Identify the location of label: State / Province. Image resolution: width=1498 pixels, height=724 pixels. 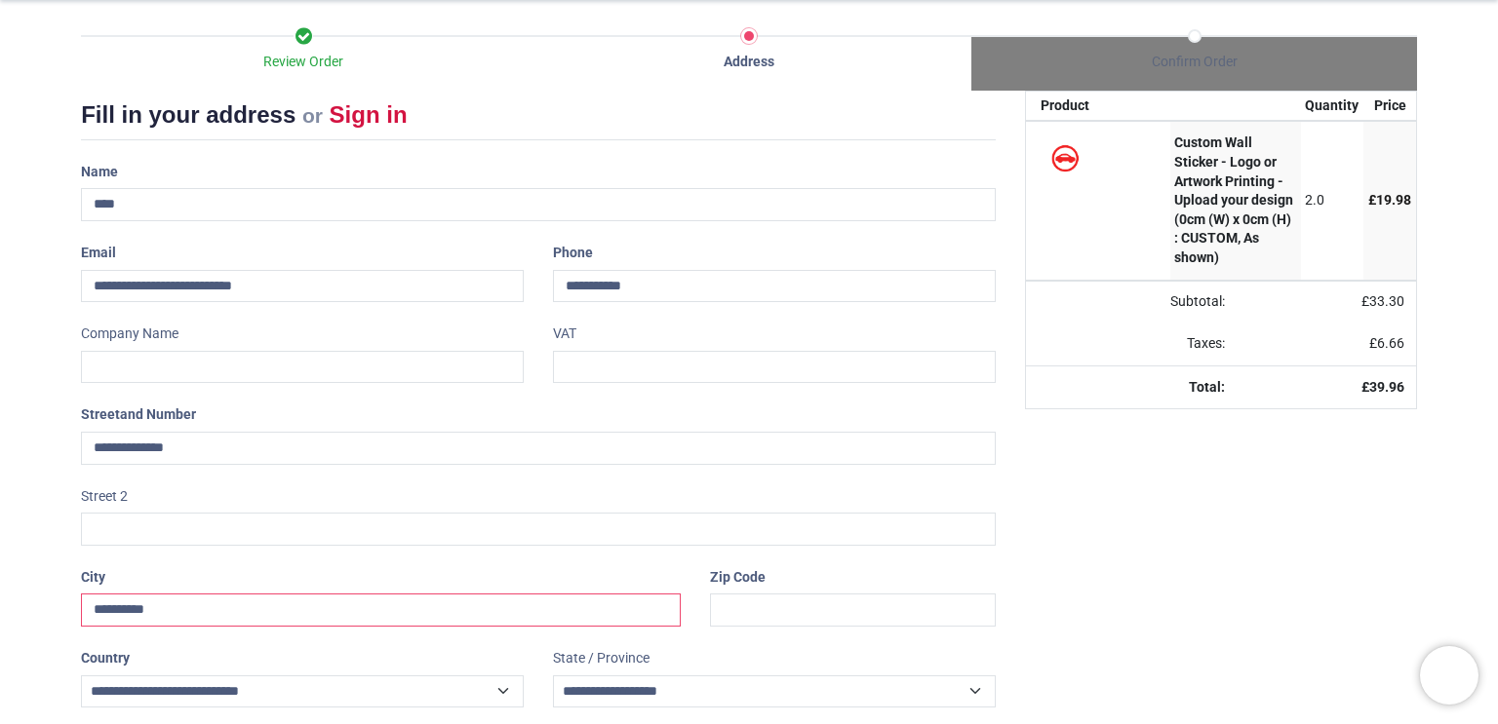
(601, 659).